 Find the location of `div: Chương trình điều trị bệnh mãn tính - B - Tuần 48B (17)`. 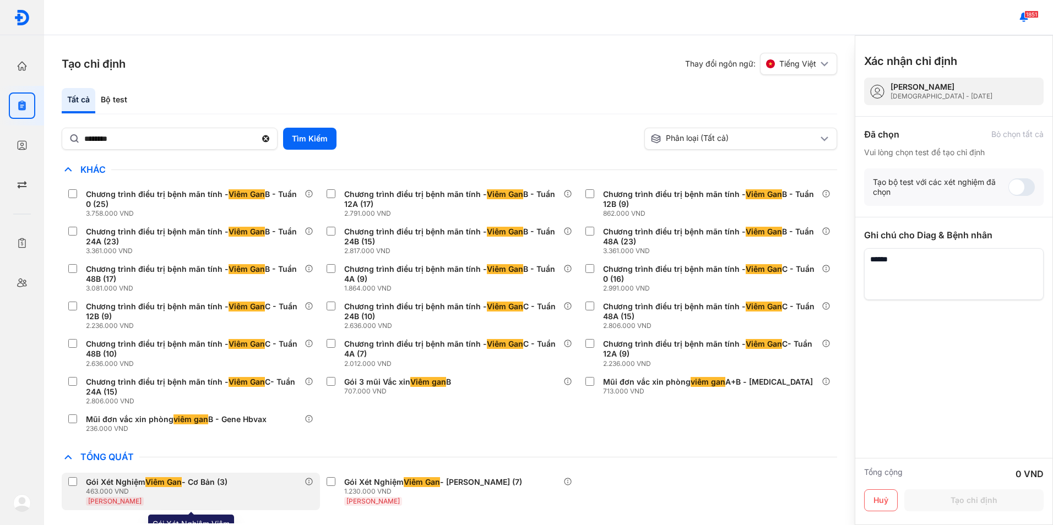

div: Chương trình điều trị bệnh mãn tính - B - Tuần 48B (17) is located at coordinates (193, 274).